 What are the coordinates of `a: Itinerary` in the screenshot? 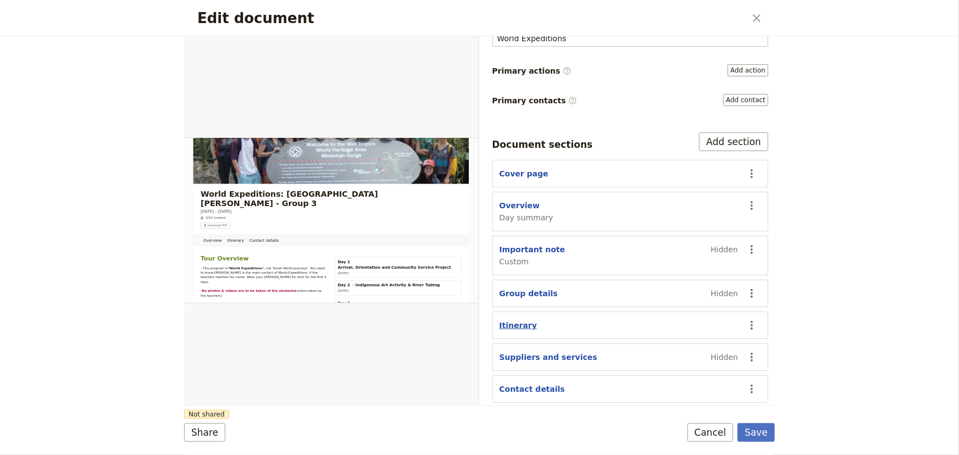 It's located at (123, 245).